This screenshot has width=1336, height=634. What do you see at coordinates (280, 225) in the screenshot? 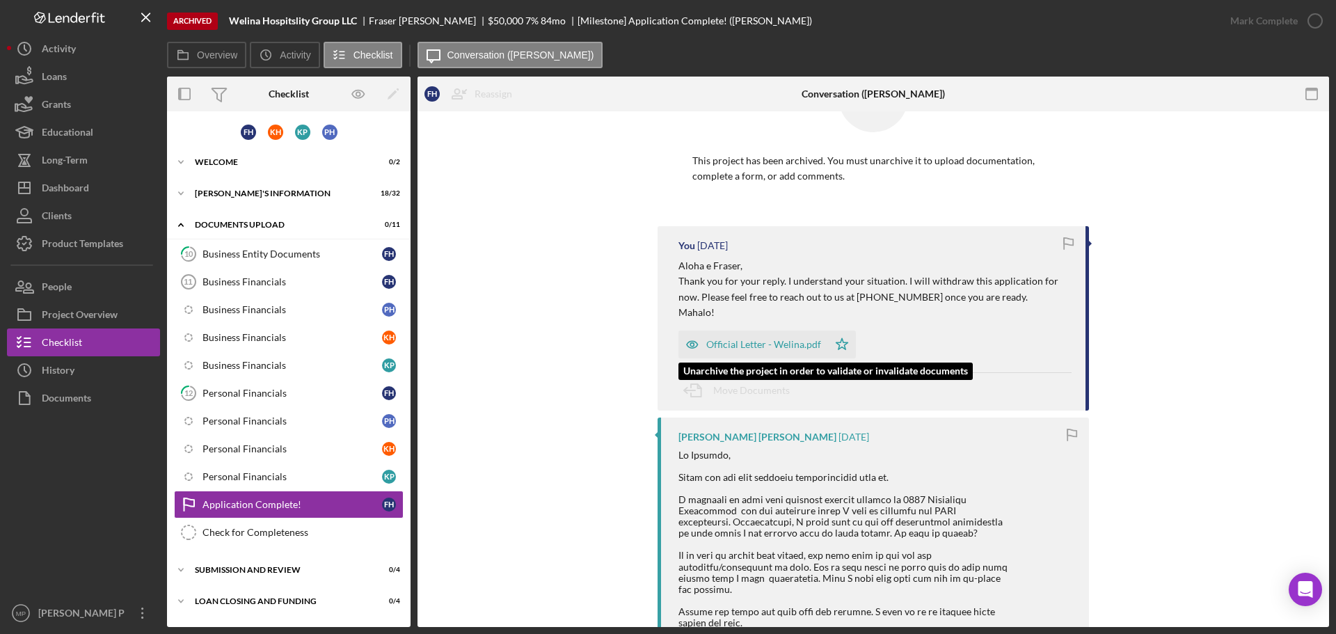
I see `div: DOCUMENTS UPLOAD` at bounding box center [280, 225].